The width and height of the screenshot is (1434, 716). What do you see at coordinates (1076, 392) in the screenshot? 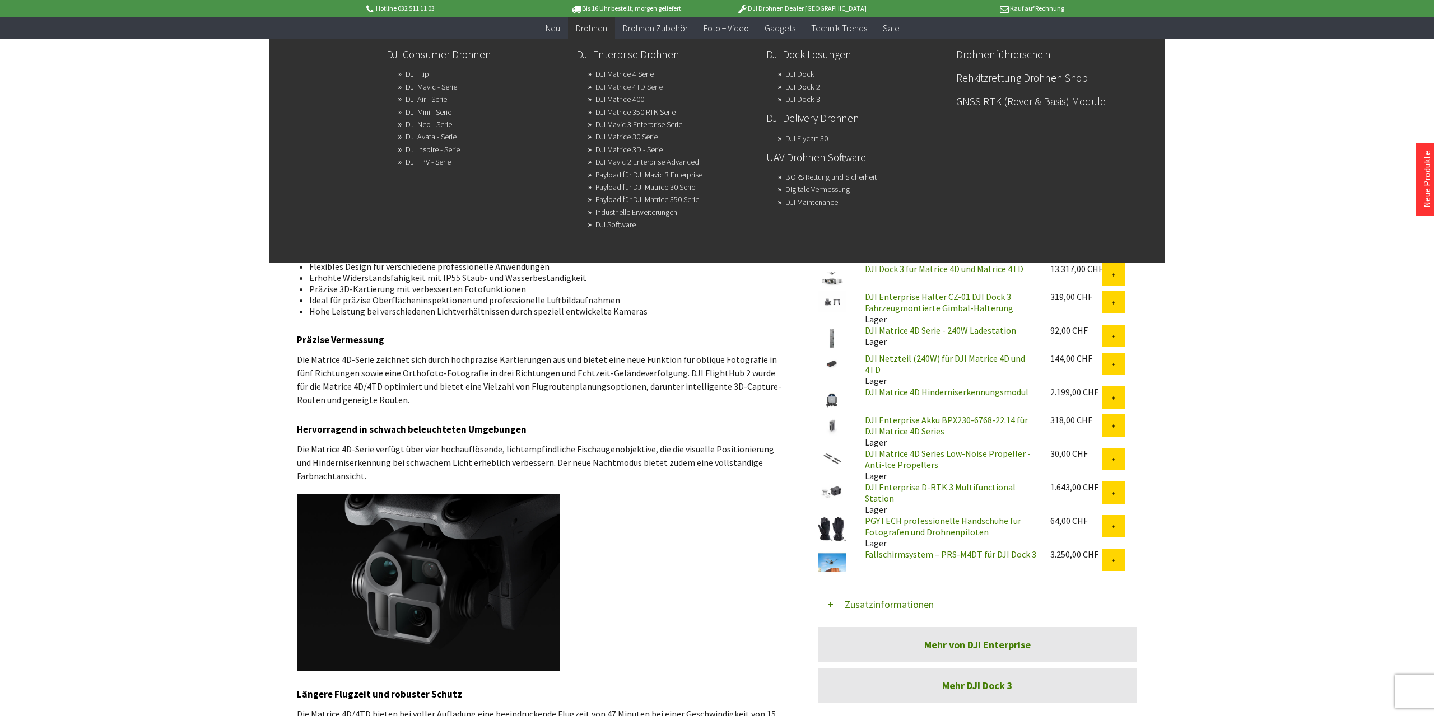
I see `div: 2.199,00 CHF` at bounding box center [1076, 392].